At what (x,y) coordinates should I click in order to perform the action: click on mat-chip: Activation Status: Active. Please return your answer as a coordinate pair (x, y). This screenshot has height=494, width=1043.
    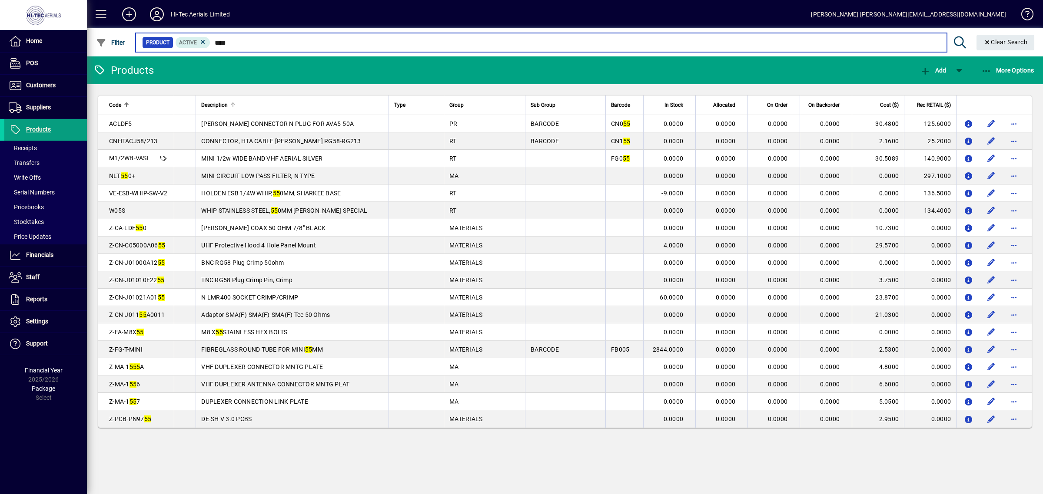
    Looking at the image, I should click on (193, 43).